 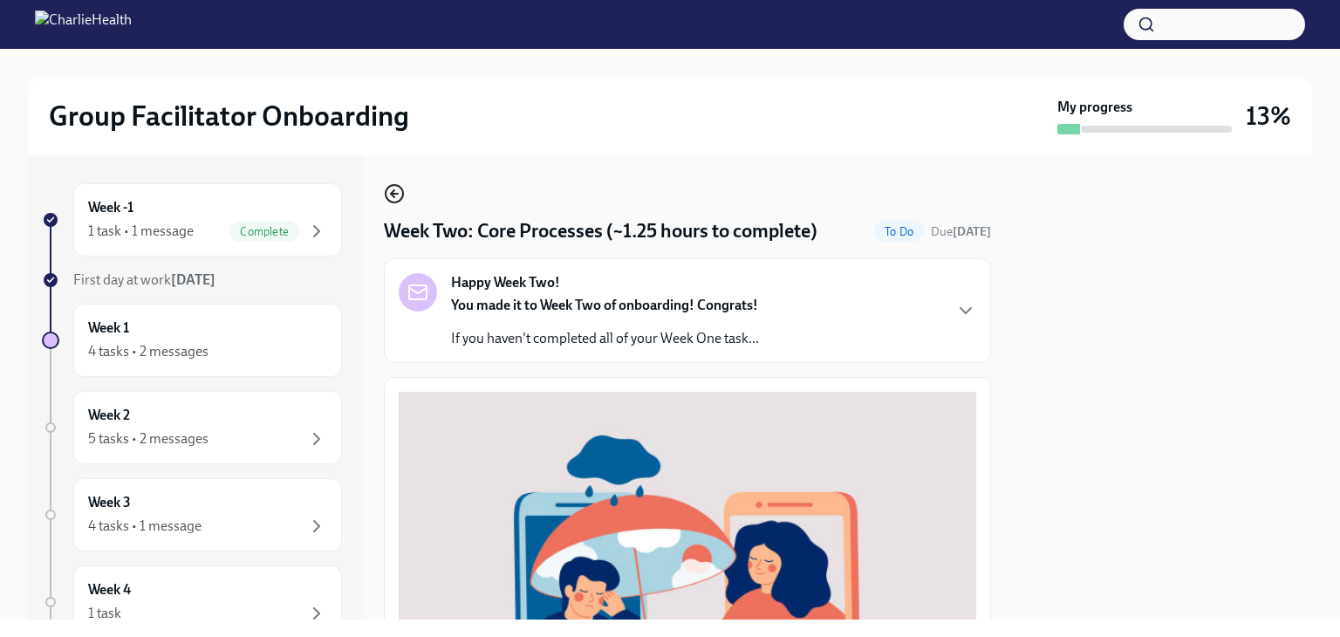 I want to click on a: Week -11 task • 1 messageComplete, so click(x=192, y=220).